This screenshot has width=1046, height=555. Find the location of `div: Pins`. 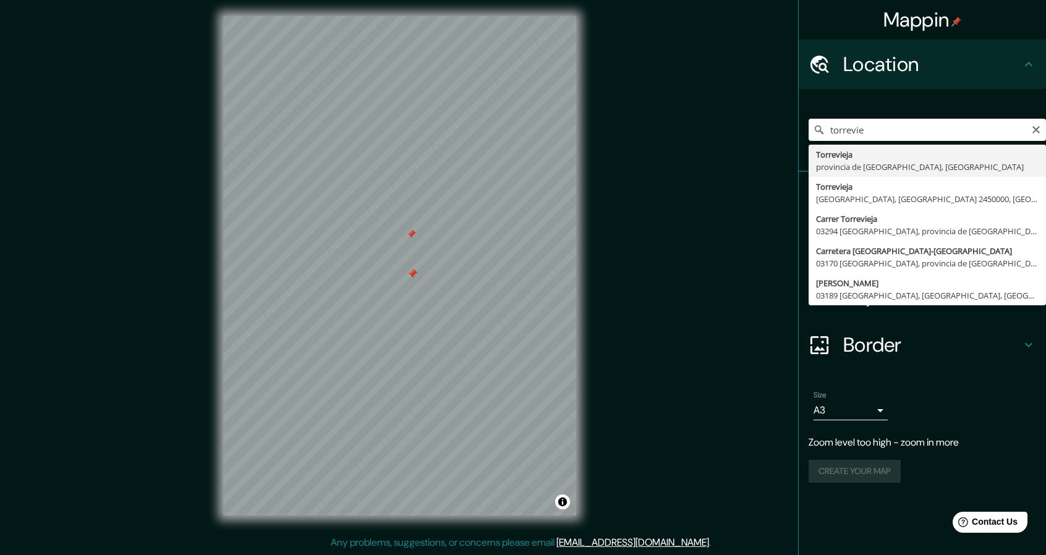

div: Pins is located at coordinates (922, 197).